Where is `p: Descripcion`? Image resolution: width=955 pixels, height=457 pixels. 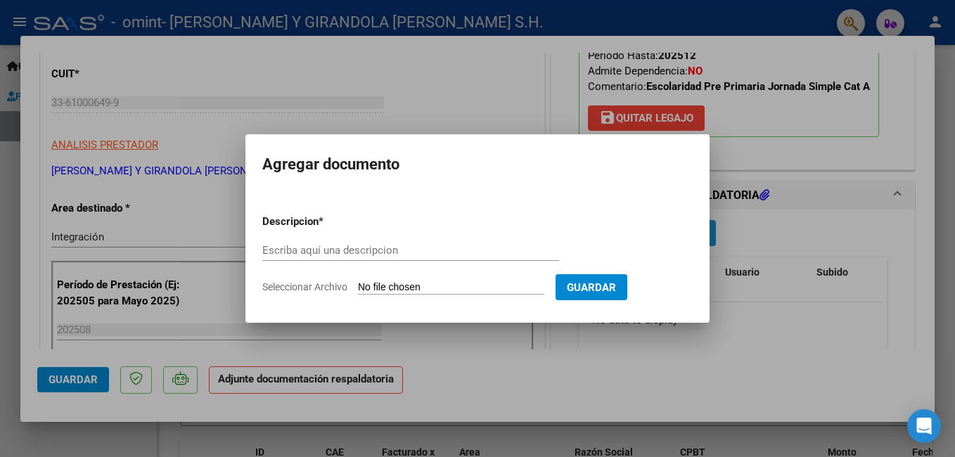 p: Descripcion is located at coordinates (327, 222).